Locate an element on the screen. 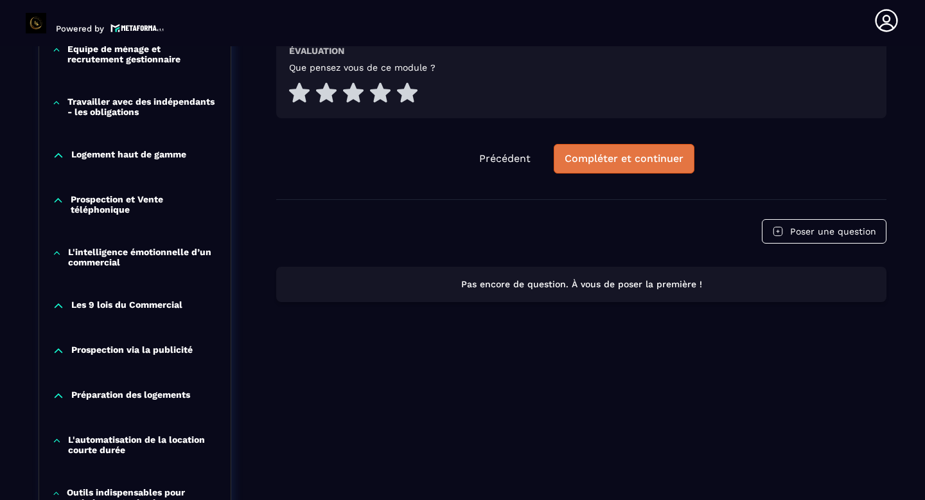 Image resolution: width=925 pixels, height=500 pixels. p: Travailler avec des indépendants - les obligations is located at coordinates (143, 107).